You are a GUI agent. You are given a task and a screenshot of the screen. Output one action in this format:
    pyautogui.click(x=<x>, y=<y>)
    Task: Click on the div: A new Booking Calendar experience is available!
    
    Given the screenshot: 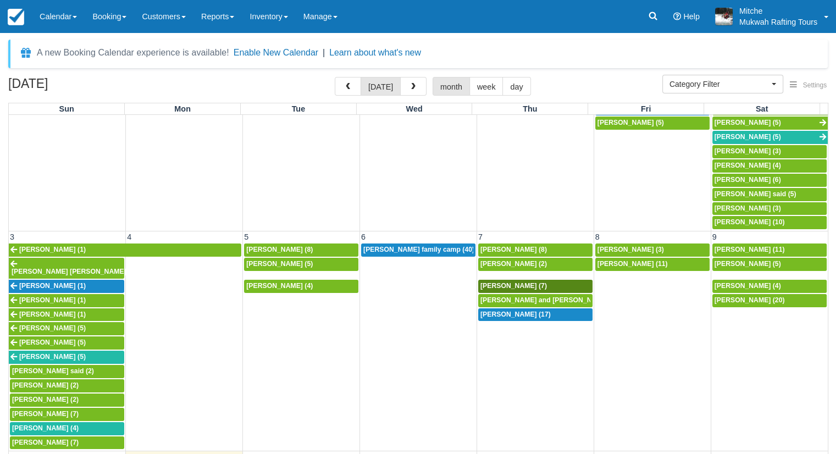 What is the action you would take?
    pyautogui.click(x=133, y=53)
    